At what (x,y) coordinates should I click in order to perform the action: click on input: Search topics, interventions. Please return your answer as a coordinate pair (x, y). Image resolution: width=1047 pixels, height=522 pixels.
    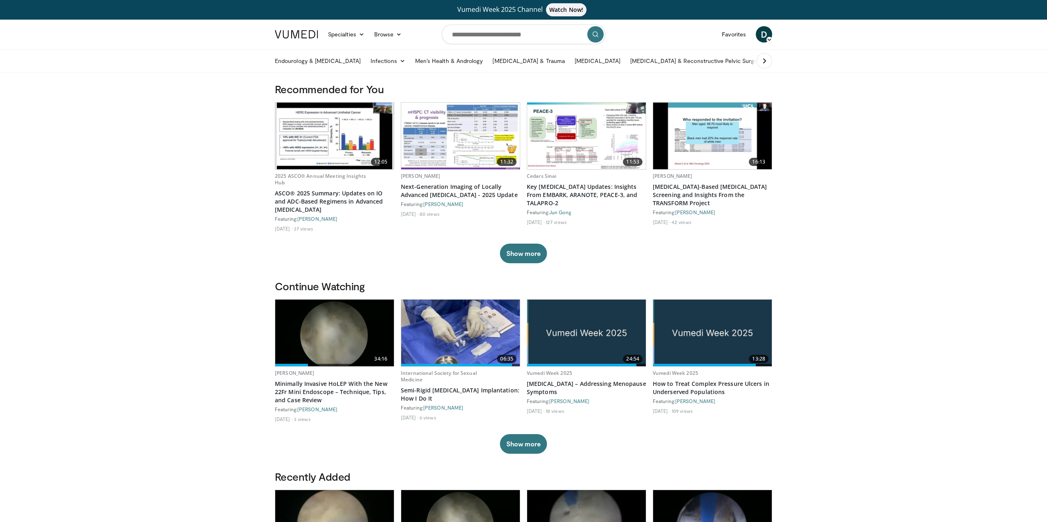
    Looking at the image, I should click on (523, 34).